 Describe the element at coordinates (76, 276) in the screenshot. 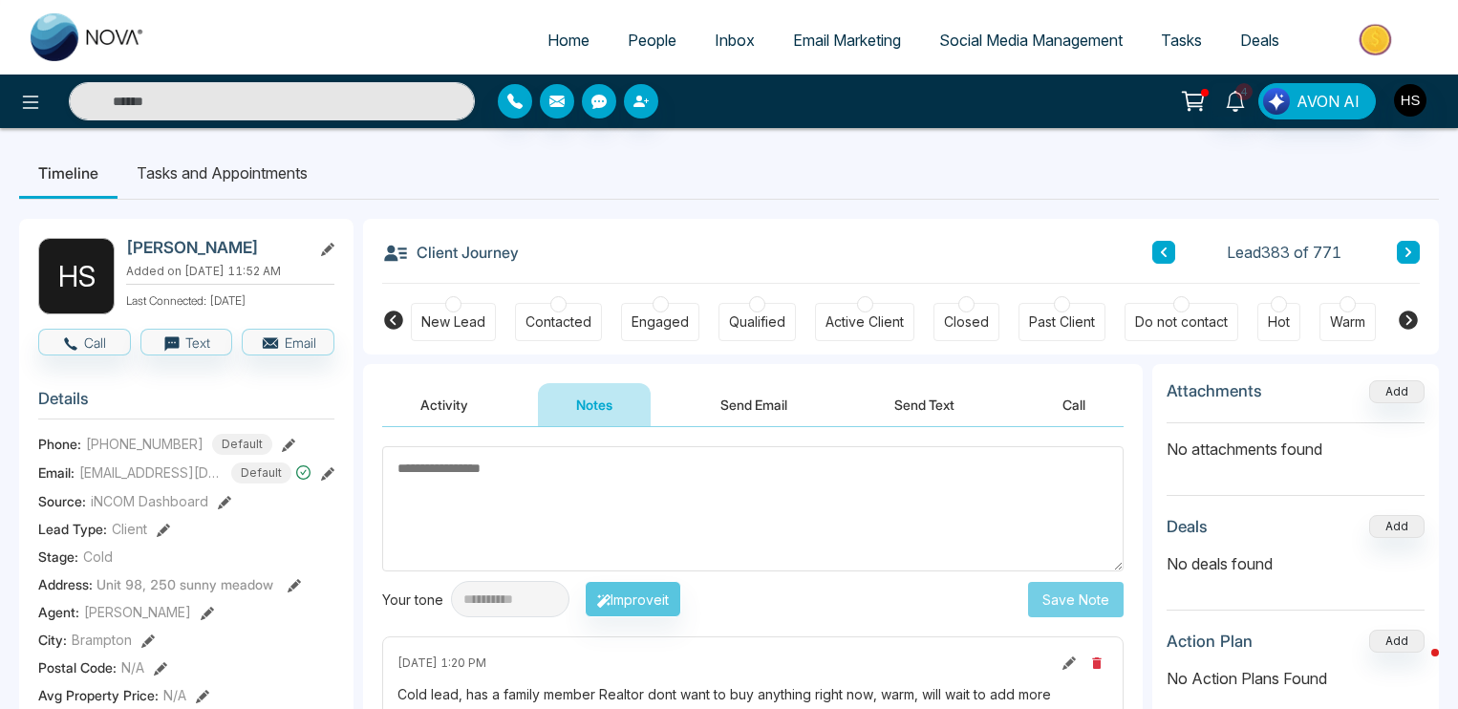

I see `div: H S` at that location.